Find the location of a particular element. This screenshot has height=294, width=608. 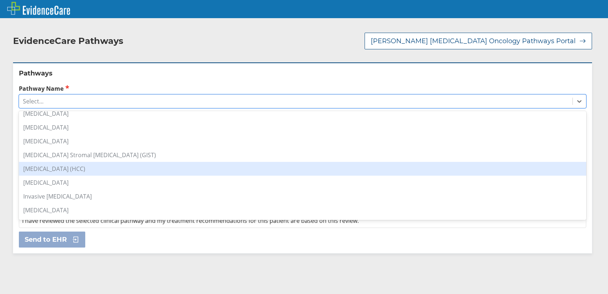

button: Send to EHR is located at coordinates (52, 240).